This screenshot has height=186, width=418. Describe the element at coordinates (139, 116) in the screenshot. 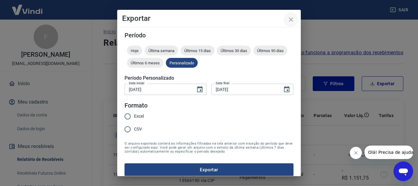

I see `span: Excel` at that location.